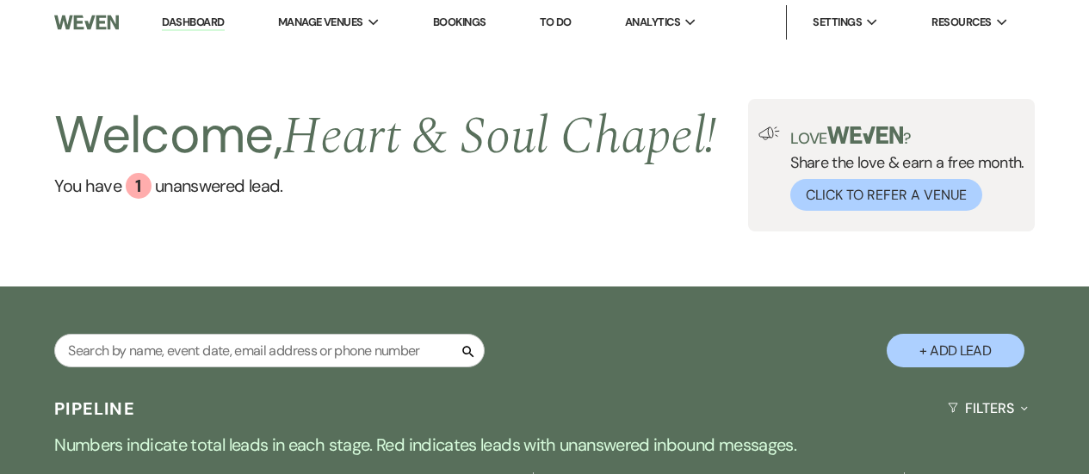 This screenshot has width=1089, height=474. Describe the element at coordinates (865, 135) in the screenshot. I see `img: weven-logo-green.svg` at that location.